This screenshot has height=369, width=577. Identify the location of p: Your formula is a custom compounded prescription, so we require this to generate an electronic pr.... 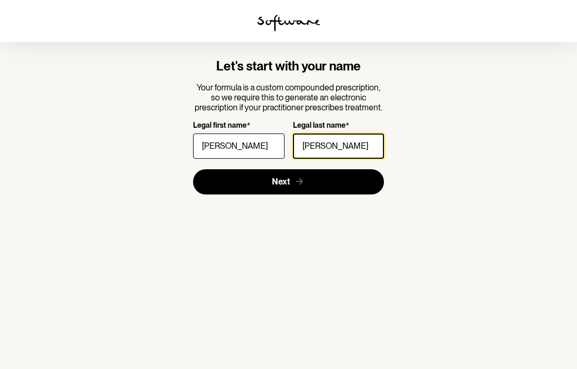
(288, 98).